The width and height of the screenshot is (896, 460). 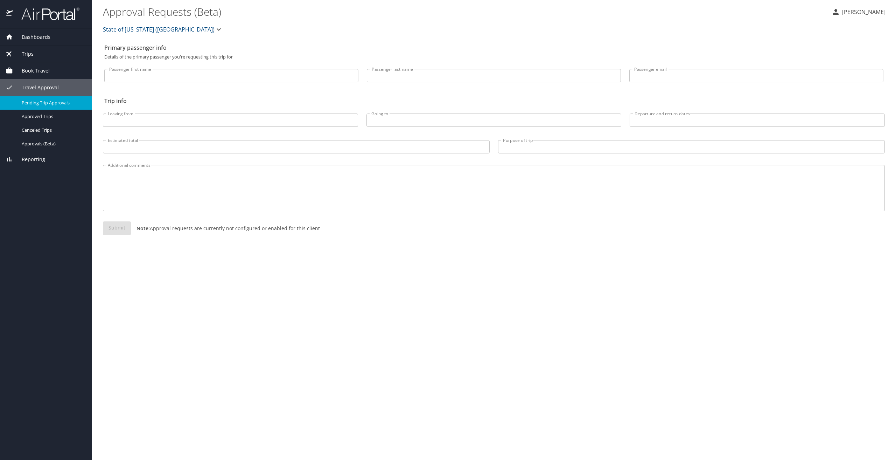 What do you see at coordinates (29, 159) in the screenshot?
I see `span: Reporting` at bounding box center [29, 159].